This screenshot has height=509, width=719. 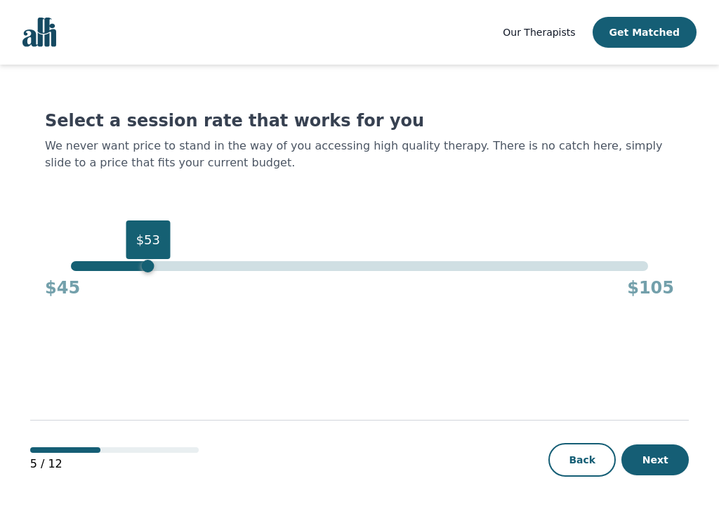 I want to click on a: Our Therapists, so click(x=538, y=32).